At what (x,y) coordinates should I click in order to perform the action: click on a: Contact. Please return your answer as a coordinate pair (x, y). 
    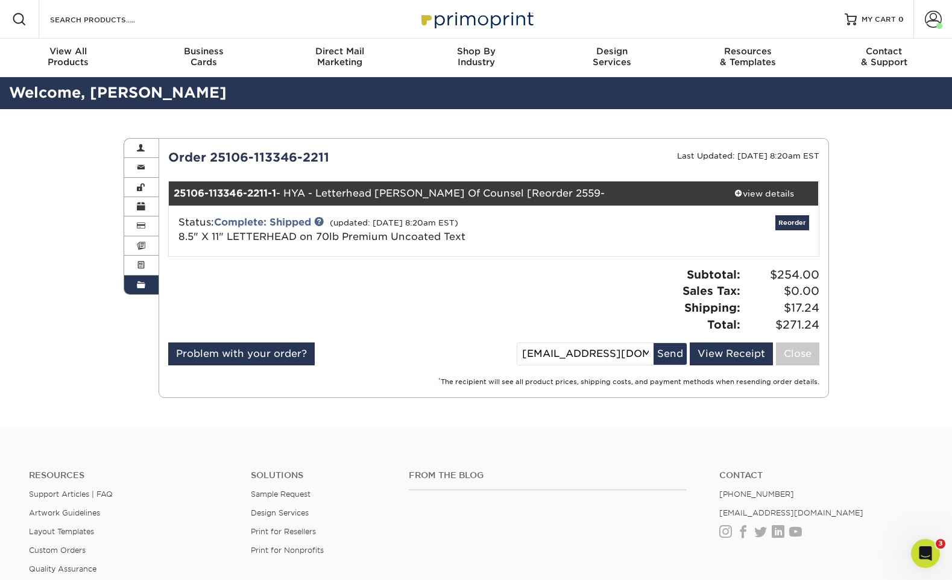
    Looking at the image, I should click on (821, 475).